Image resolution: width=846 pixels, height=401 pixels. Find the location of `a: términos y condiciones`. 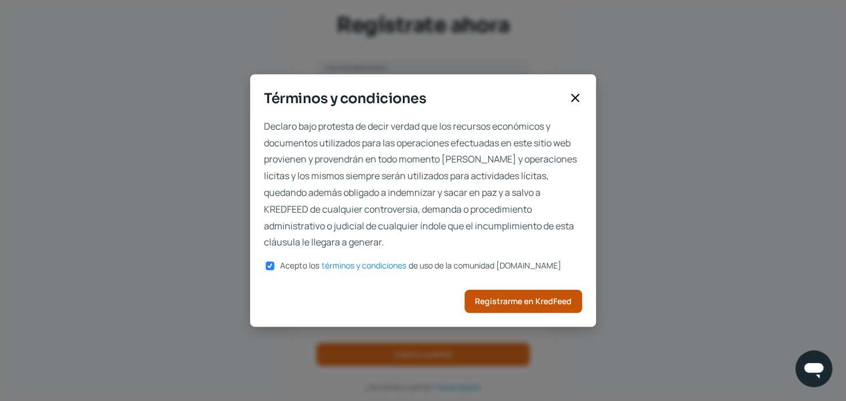

a: términos y condiciones is located at coordinates (364, 266).